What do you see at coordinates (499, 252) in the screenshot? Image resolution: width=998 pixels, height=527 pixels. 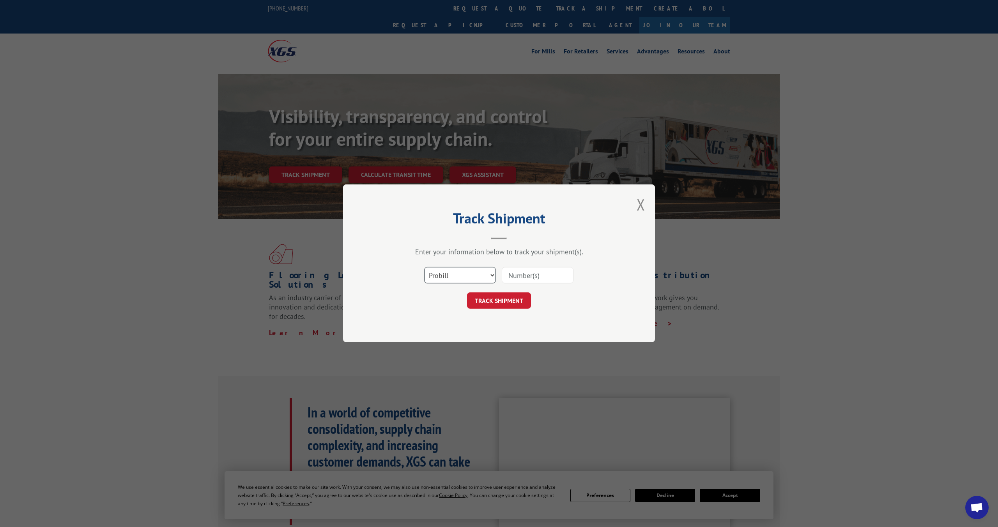 I see `div: Enter your information below to track your shipment(s).` at bounding box center [499, 252].